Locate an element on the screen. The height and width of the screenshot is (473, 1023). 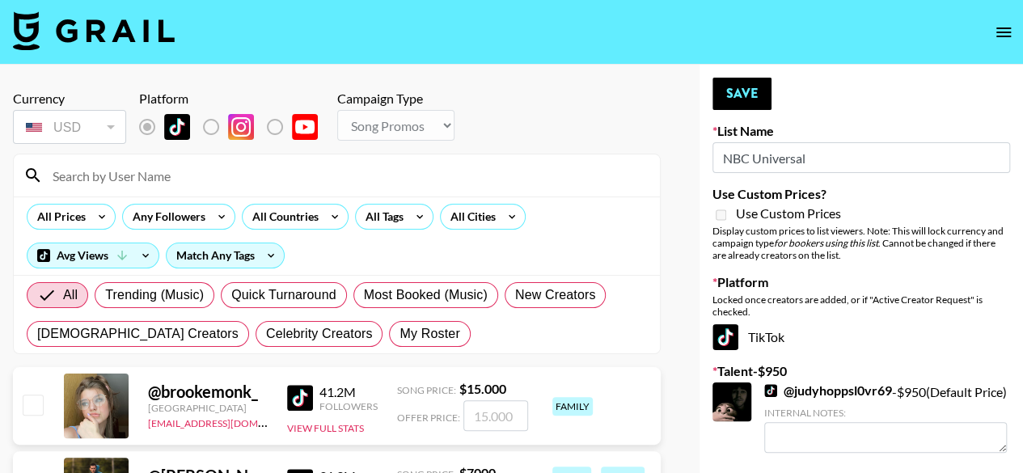
div: family is located at coordinates (573, 406).